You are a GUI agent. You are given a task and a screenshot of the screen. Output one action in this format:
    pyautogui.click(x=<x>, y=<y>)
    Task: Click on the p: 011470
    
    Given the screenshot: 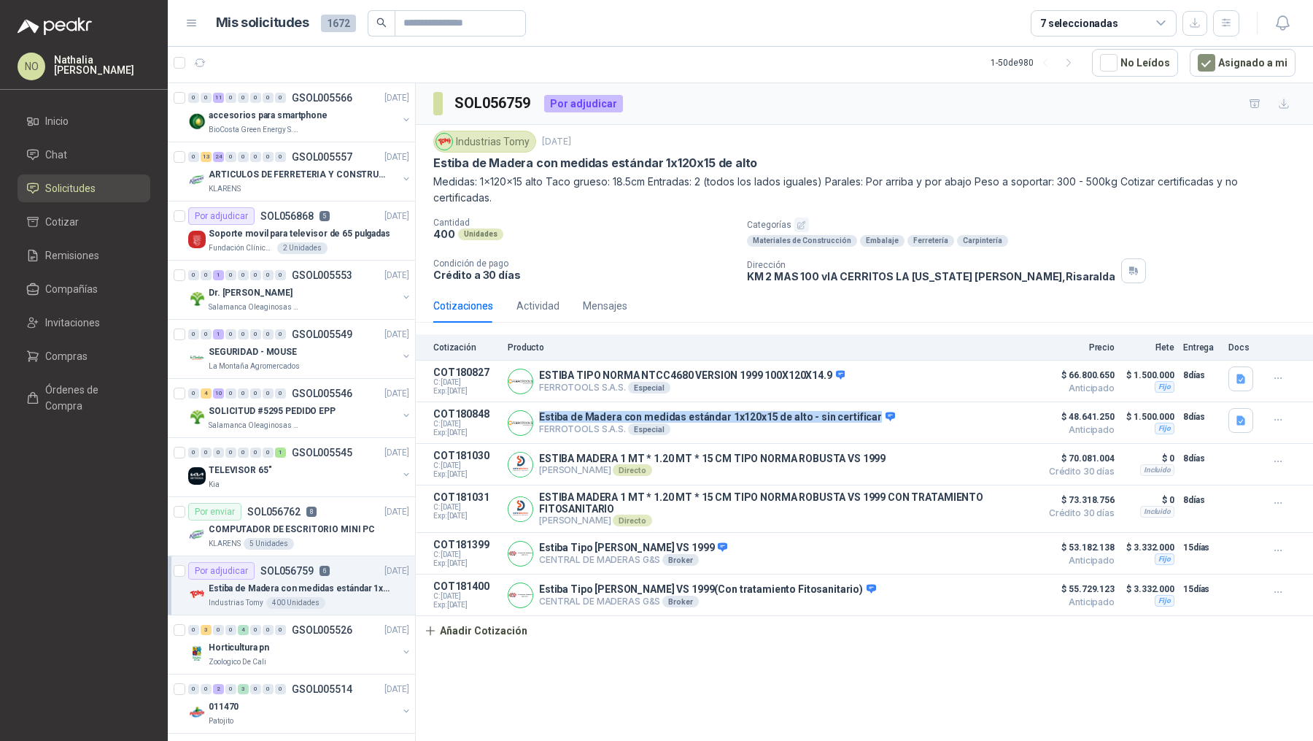 What is the action you would take?
    pyautogui.click(x=223, y=706)
    